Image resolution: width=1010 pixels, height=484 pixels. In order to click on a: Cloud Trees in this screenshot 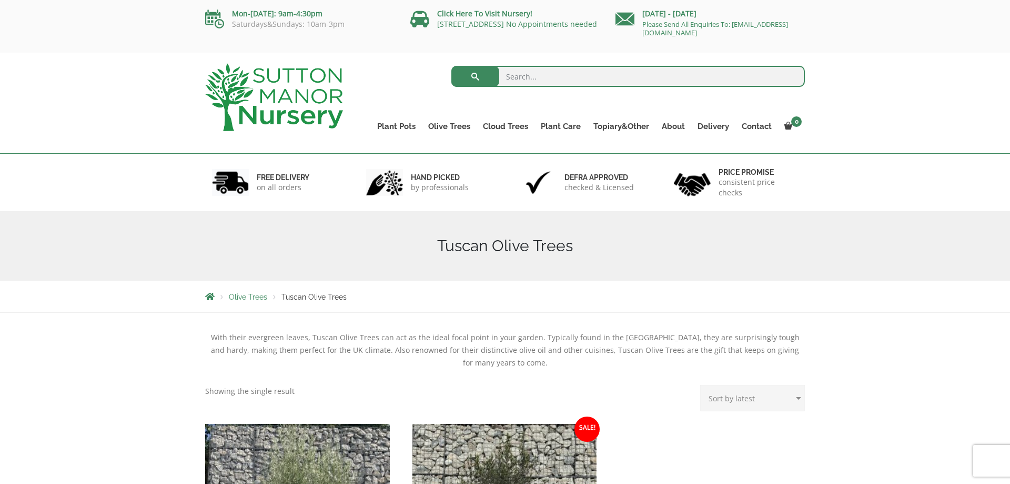, I will do `click(506, 126)`.